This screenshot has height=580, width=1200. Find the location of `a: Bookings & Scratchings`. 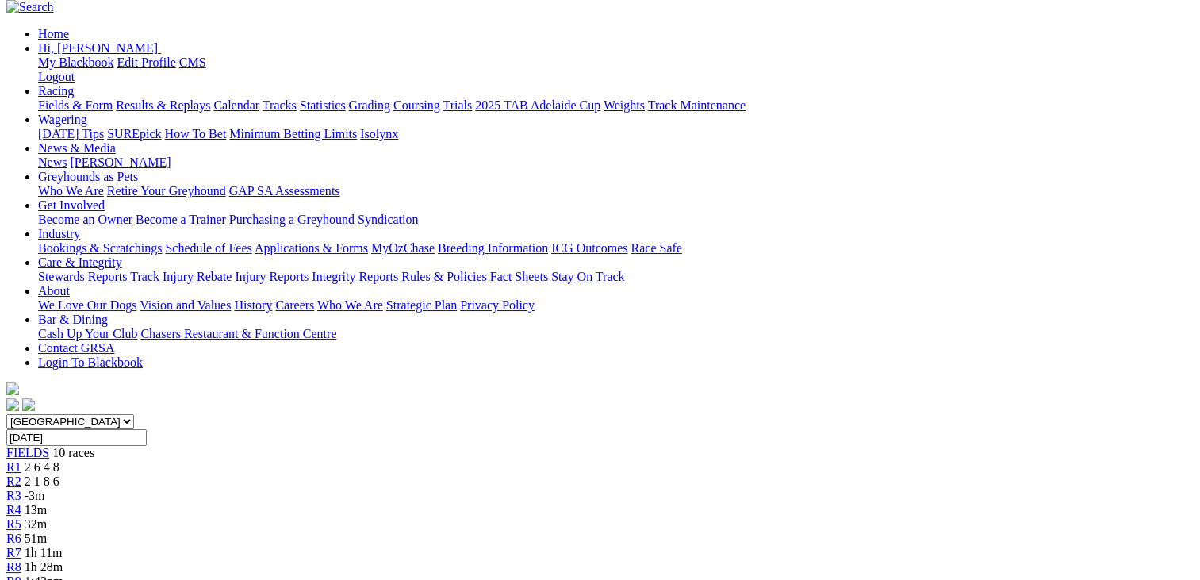

a: Bookings & Scratchings is located at coordinates (100, 248).